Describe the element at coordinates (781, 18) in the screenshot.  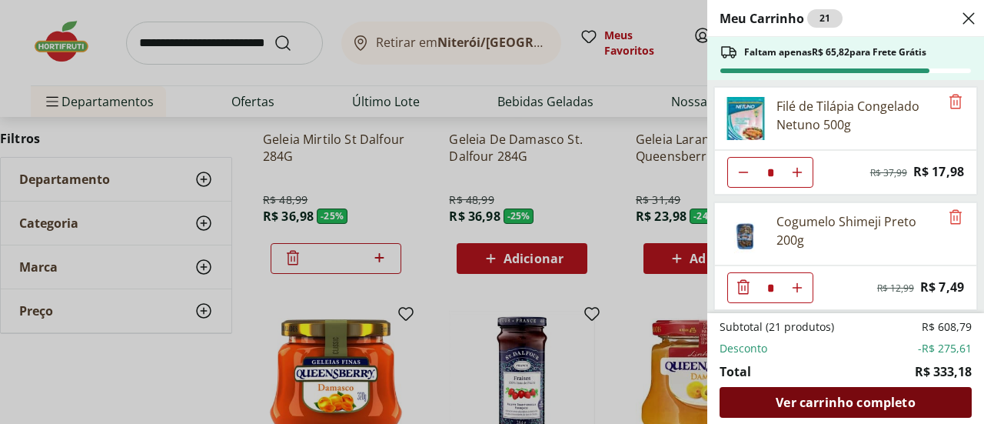
I see `h2: Meu Carrinho` at that location.